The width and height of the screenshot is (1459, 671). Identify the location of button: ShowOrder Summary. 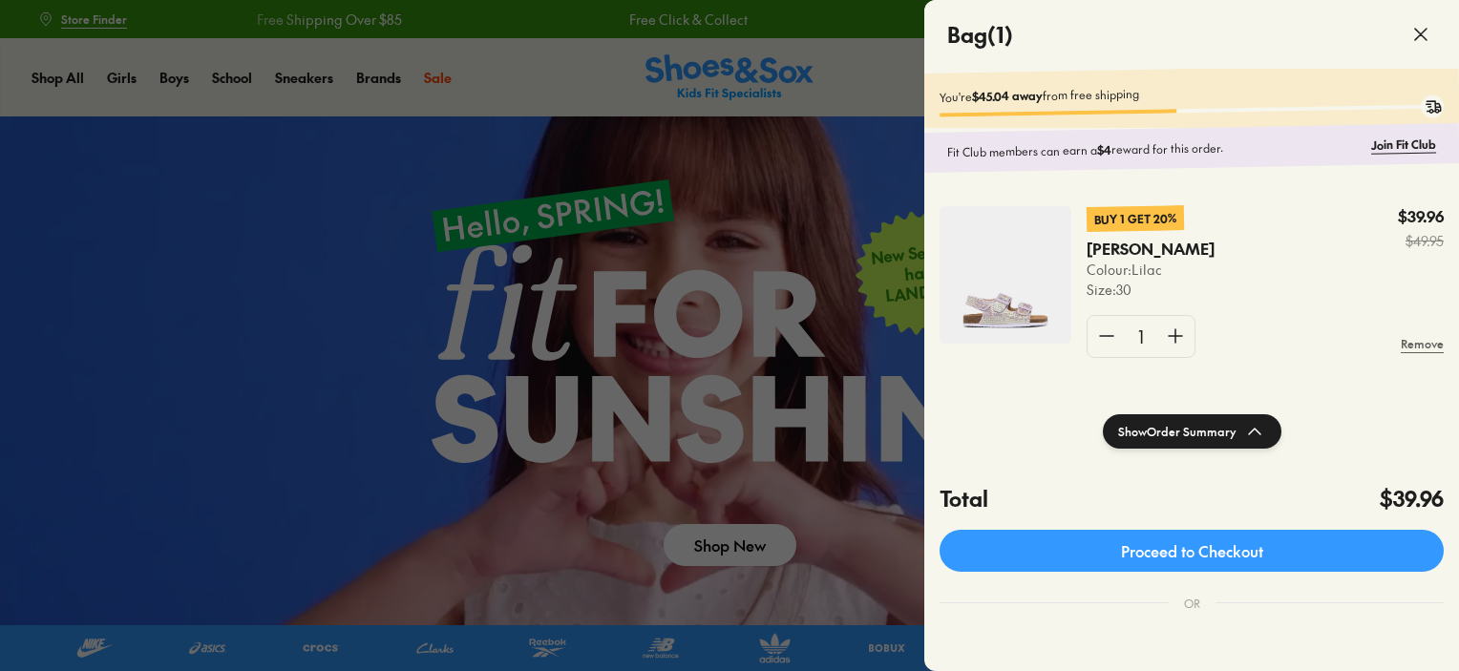
(1192, 432).